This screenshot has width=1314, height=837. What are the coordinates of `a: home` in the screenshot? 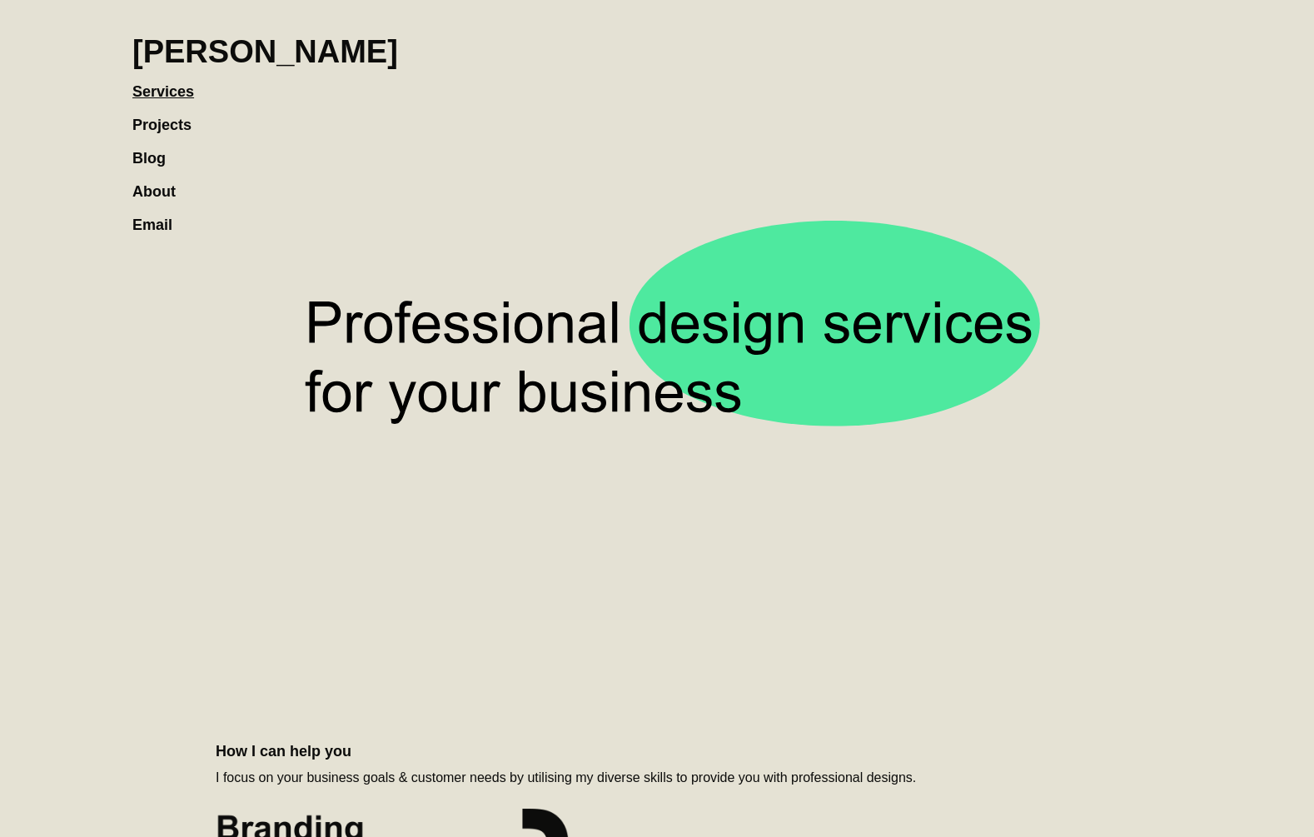 It's located at (265, 43).